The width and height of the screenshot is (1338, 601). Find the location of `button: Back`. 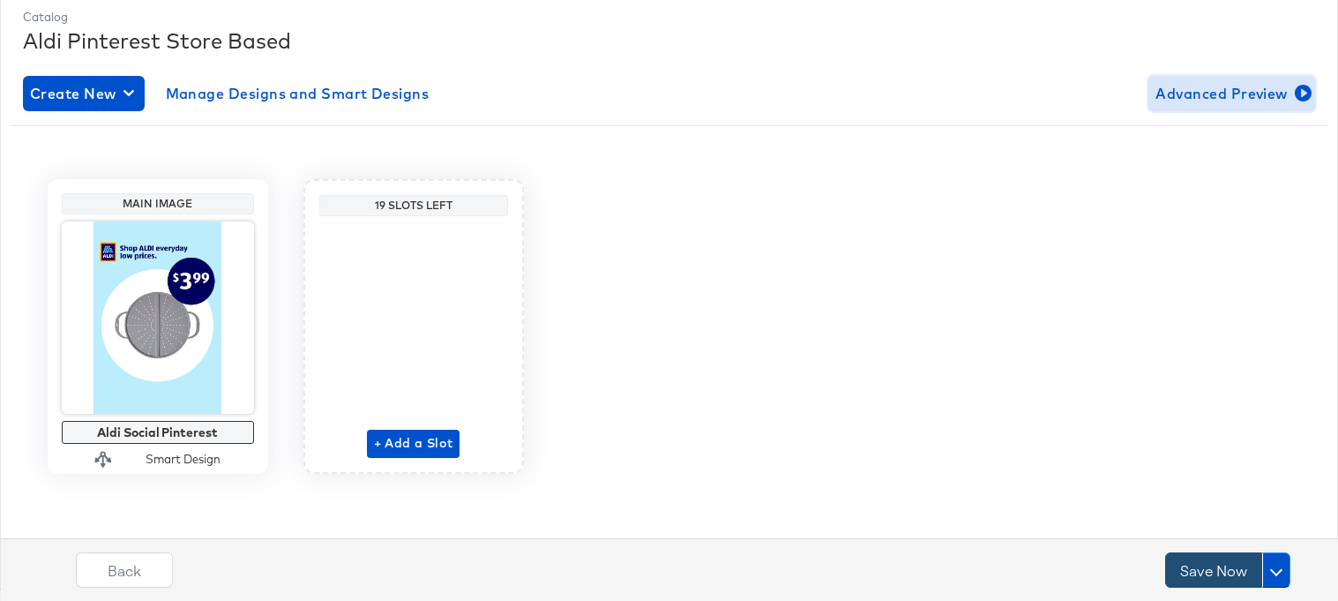

button: Back is located at coordinates (124, 570).